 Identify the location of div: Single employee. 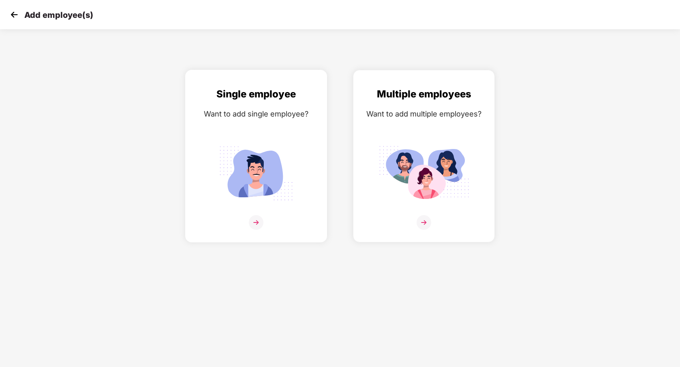
(256, 94).